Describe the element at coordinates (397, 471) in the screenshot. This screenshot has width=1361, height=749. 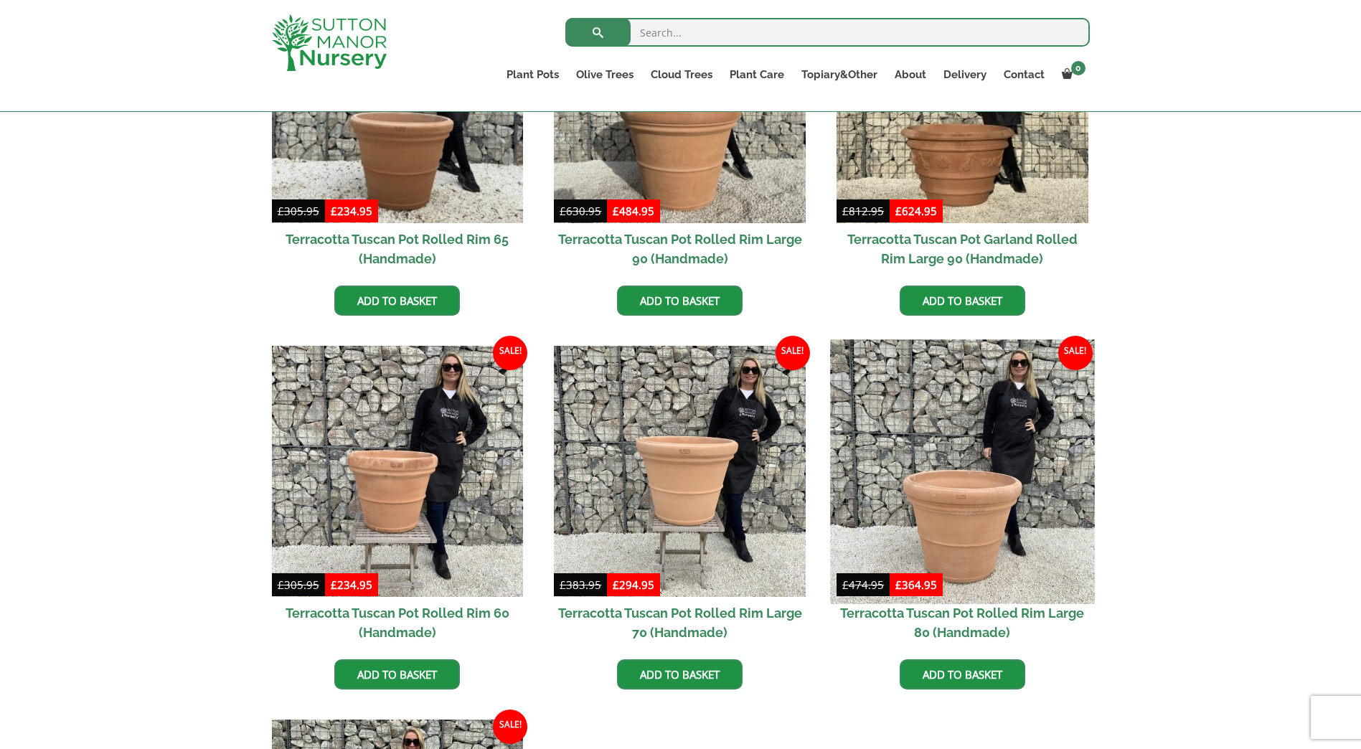
I see `img: Terracotta Tuscan Pot Rolled Rim 60 (Handmade)` at that location.